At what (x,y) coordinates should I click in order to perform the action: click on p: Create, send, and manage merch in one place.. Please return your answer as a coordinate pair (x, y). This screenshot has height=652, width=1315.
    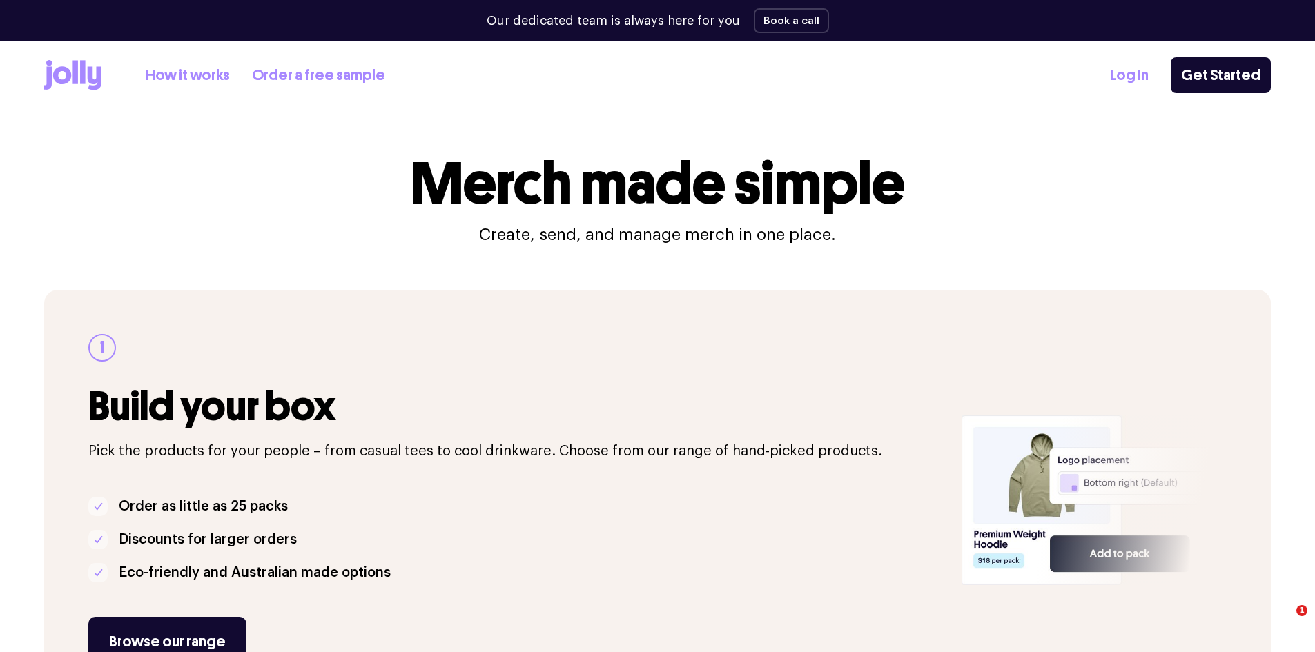
    Looking at the image, I should click on (657, 235).